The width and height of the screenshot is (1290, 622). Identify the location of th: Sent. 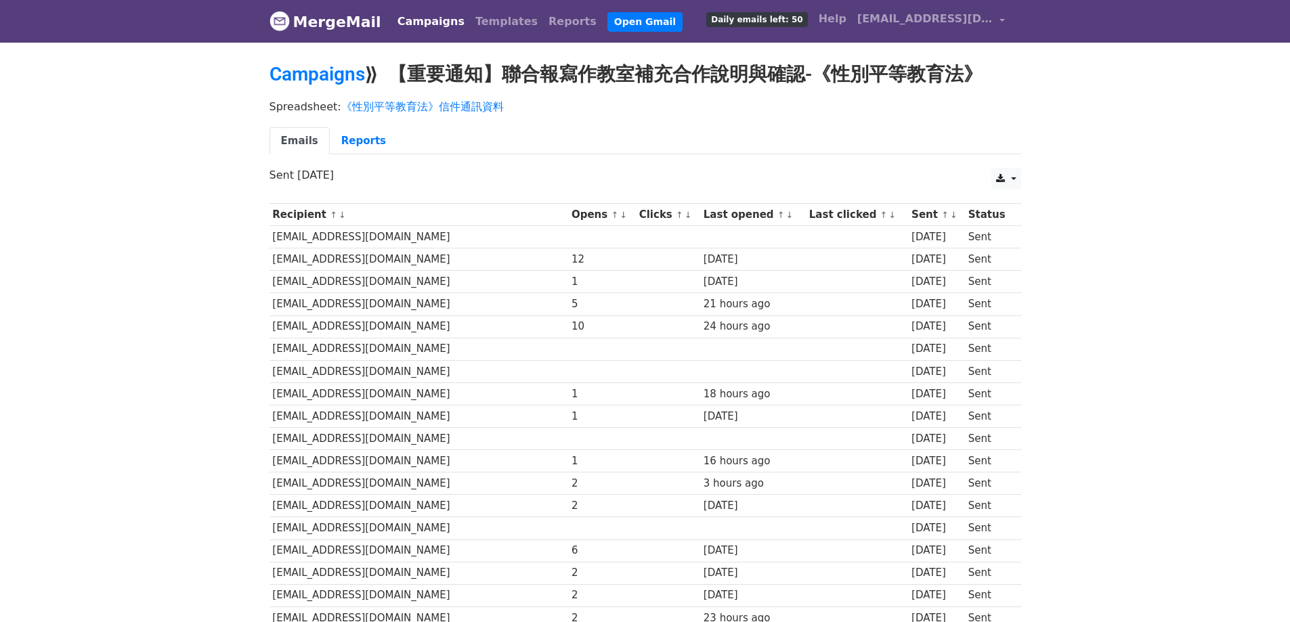
(937, 215).